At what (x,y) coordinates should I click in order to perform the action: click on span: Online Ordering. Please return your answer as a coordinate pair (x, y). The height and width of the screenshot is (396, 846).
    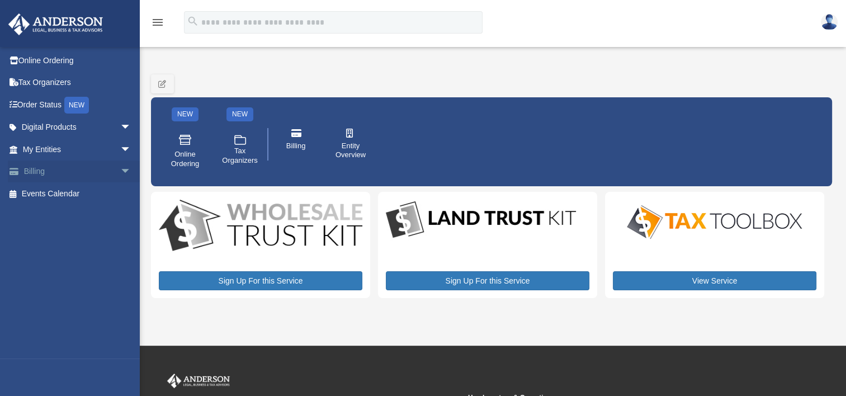
    Looking at the image, I should click on (185, 159).